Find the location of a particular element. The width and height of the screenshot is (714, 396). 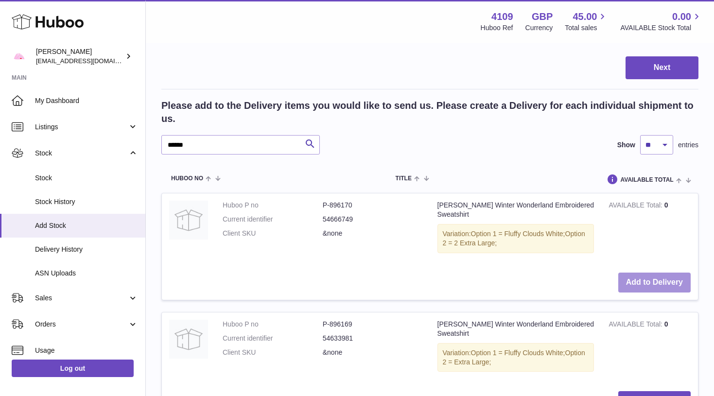

dd: 54633981 is located at coordinates (373, 338).